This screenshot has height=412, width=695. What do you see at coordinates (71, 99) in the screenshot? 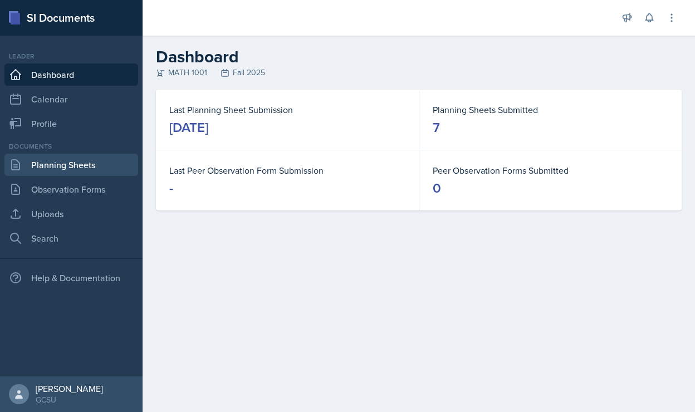
I see `a: Calendar` at bounding box center [71, 99].